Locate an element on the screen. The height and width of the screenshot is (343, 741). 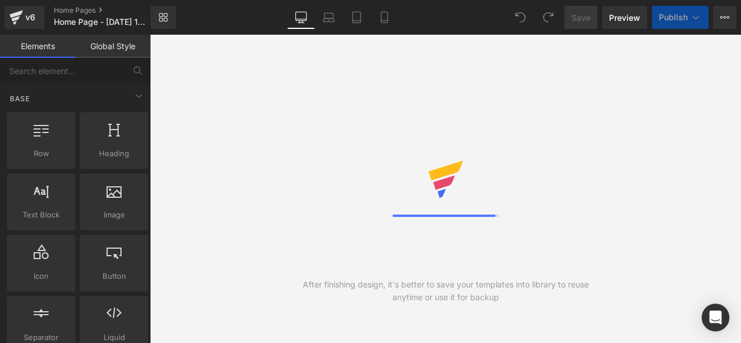
a: Laptop is located at coordinates (329, 17).